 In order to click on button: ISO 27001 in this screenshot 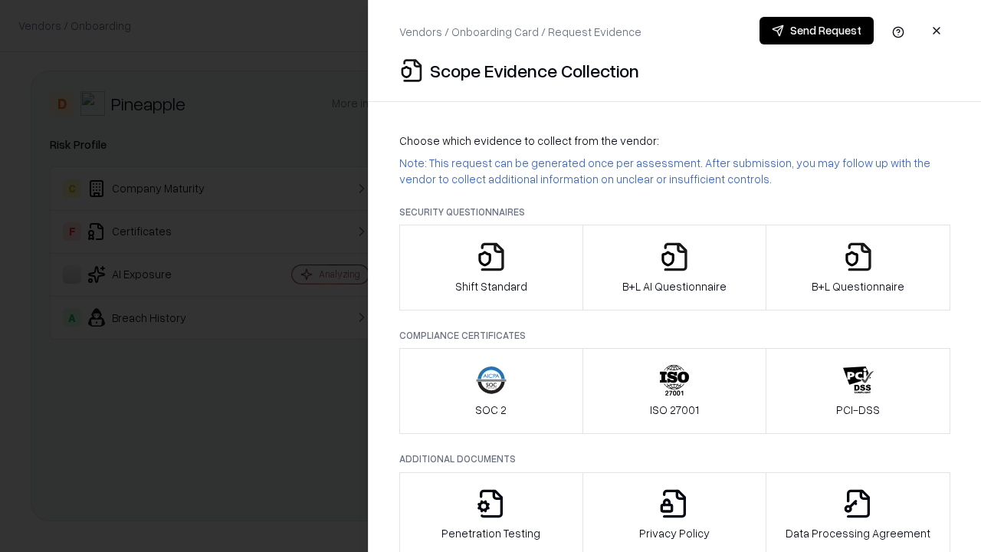, I will do `click(674, 391)`.